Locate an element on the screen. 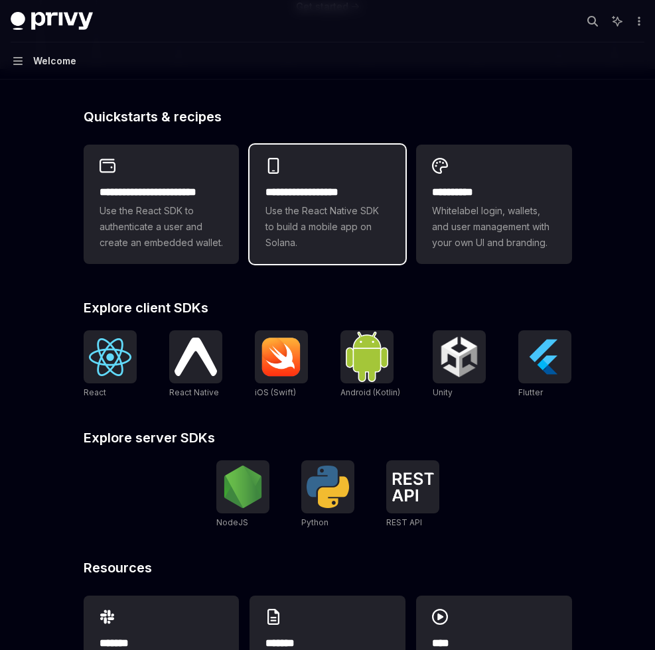 The width and height of the screenshot is (655, 650). img: React Native is located at coordinates (196, 356).